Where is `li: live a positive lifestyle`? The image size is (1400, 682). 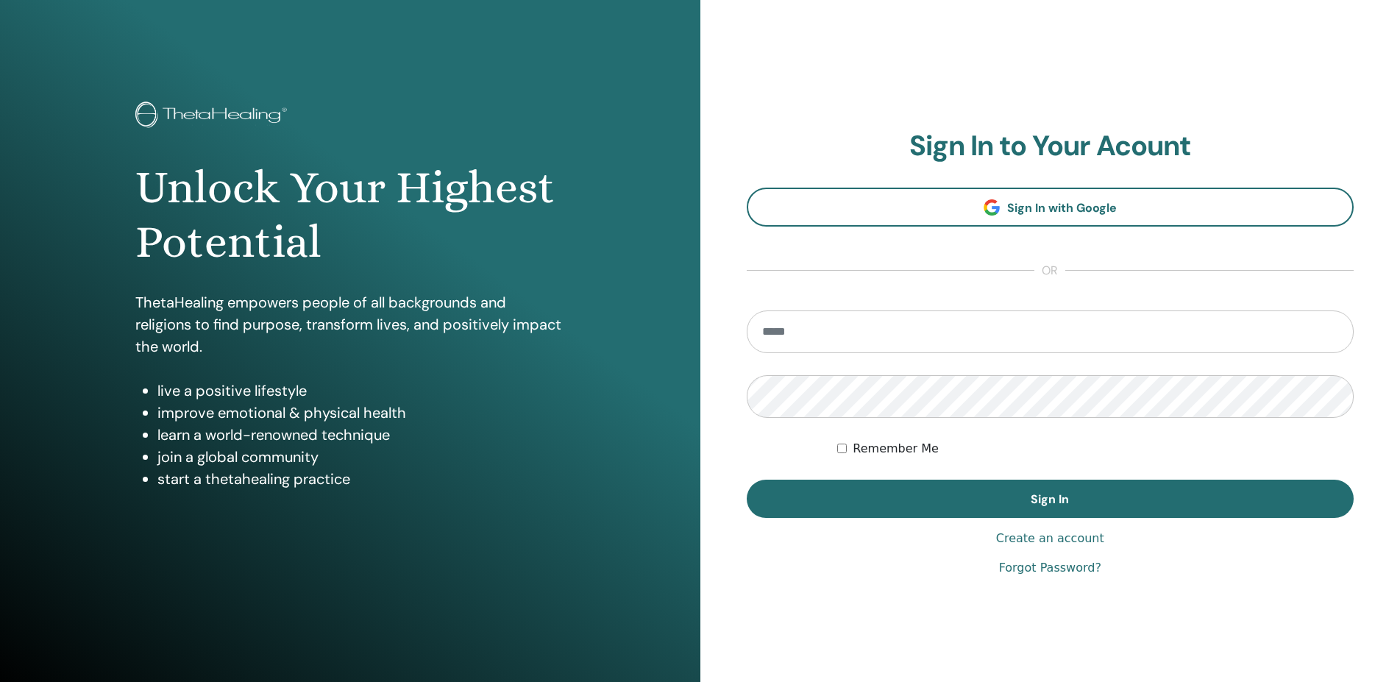
li: live a positive lifestyle is located at coordinates (361, 391).